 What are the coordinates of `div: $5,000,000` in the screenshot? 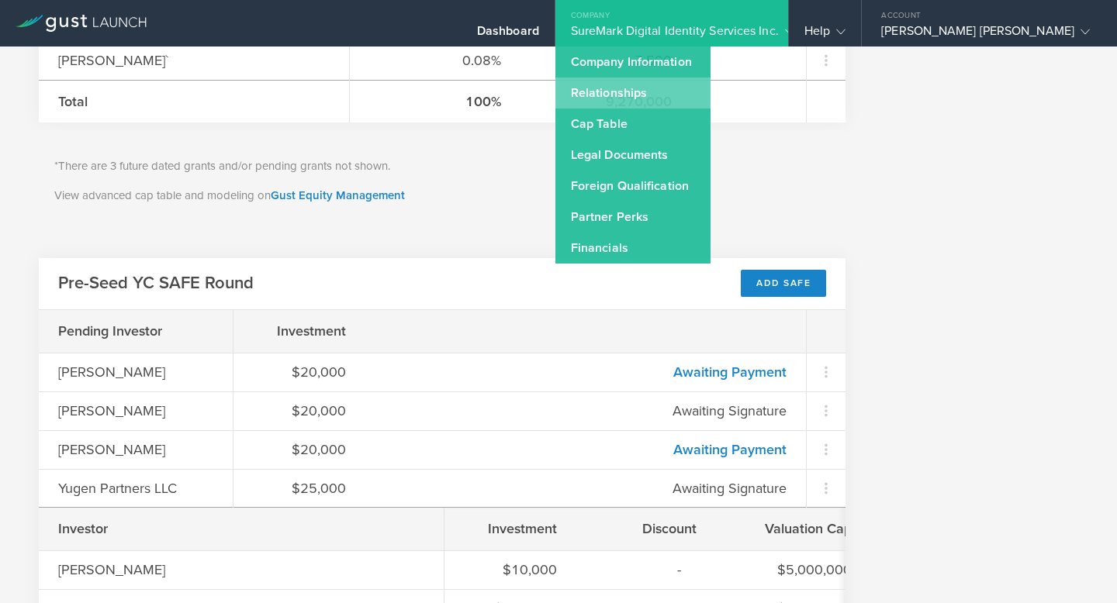 It's located at (793, 570).